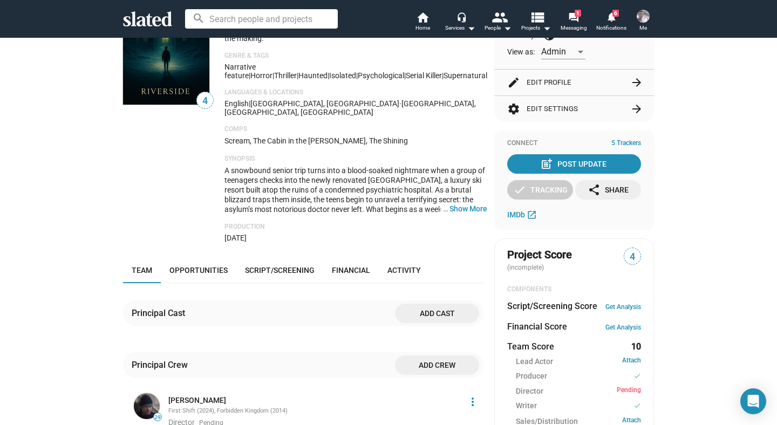  What do you see at coordinates (636, 346) in the screenshot?
I see `dd: 10` at bounding box center [636, 346].